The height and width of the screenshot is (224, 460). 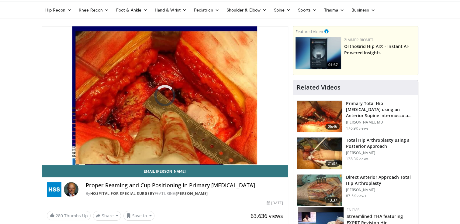 What do you see at coordinates (332, 164) in the screenshot?
I see `span: 21:37` at bounding box center [332, 164].